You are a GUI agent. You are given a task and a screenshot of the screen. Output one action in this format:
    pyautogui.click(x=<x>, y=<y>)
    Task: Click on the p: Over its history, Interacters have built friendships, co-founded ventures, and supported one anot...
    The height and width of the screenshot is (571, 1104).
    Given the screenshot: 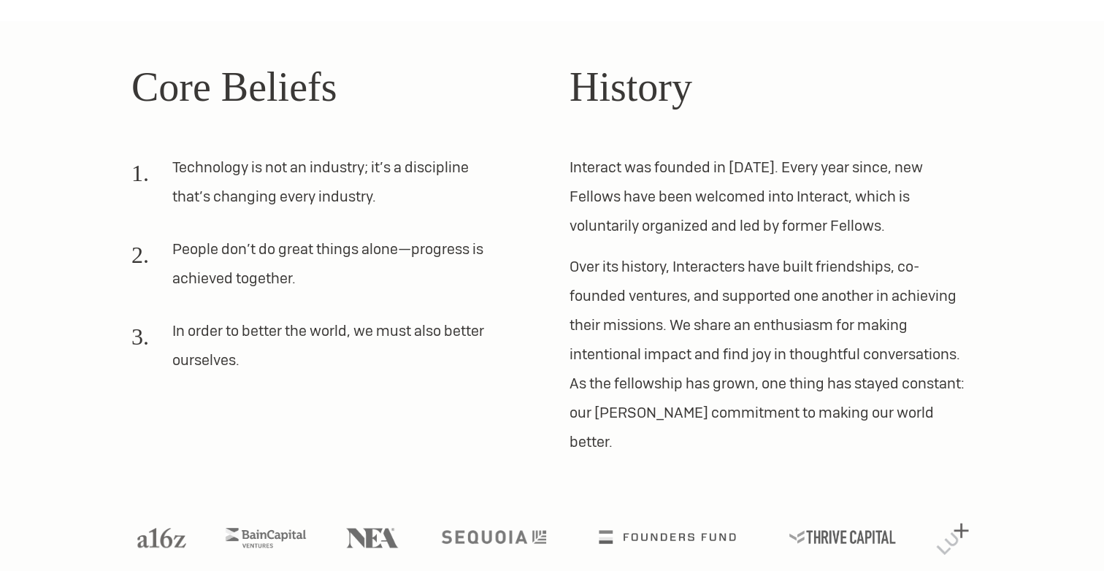 What is the action you would take?
    pyautogui.click(x=771, y=354)
    